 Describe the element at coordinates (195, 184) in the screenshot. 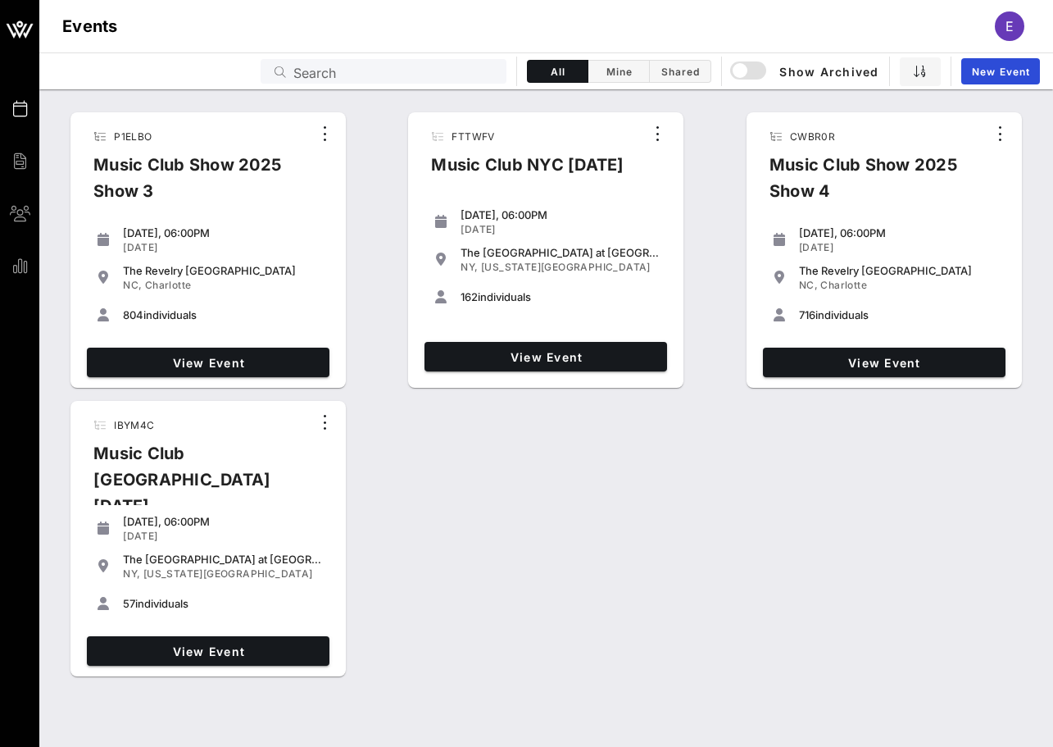

I see `div: Music Club Show 2025 Show 3` at that location.